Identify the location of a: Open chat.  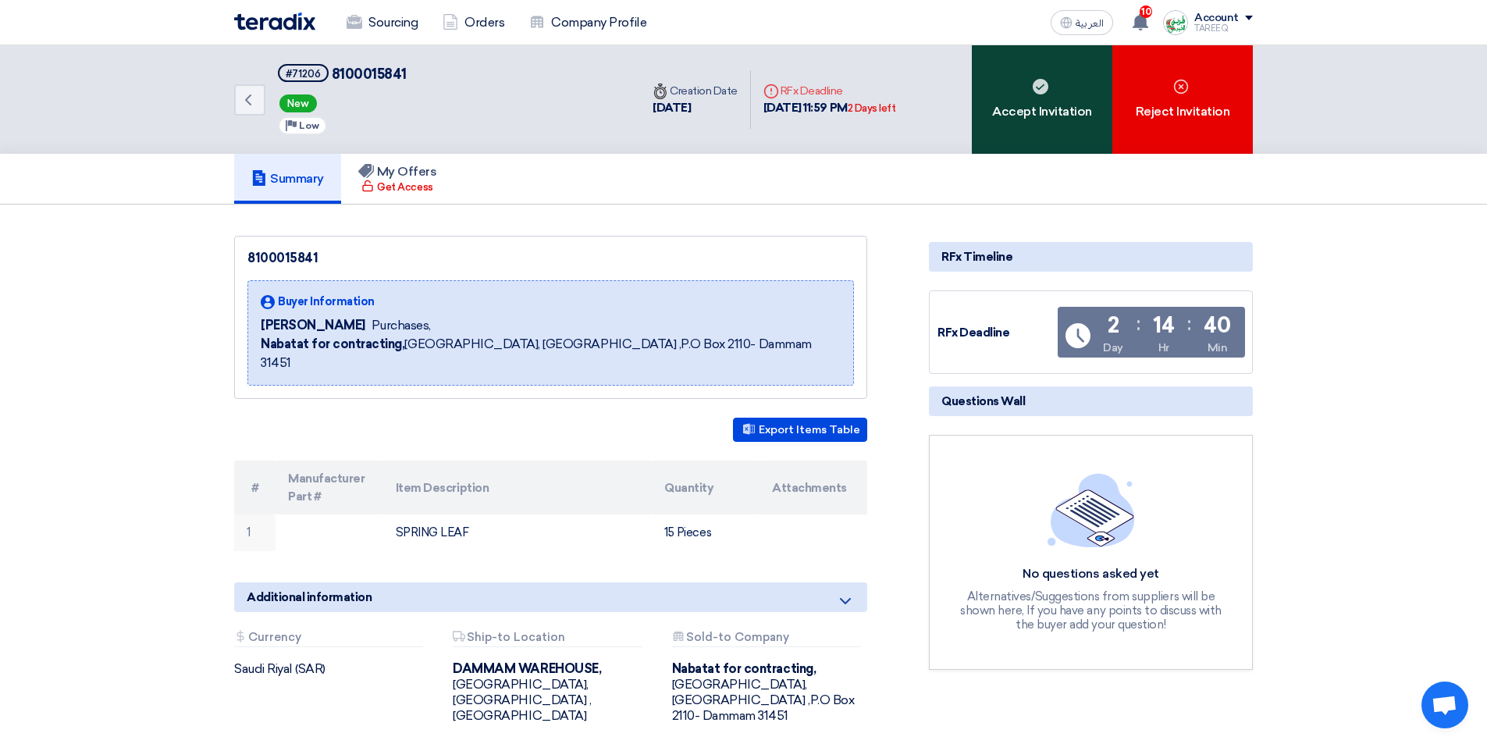
(1445, 705).